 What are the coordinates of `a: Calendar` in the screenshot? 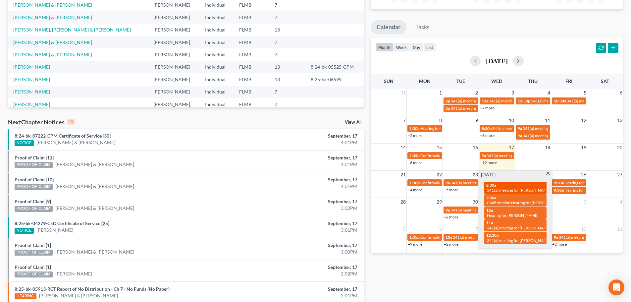 It's located at (389, 27).